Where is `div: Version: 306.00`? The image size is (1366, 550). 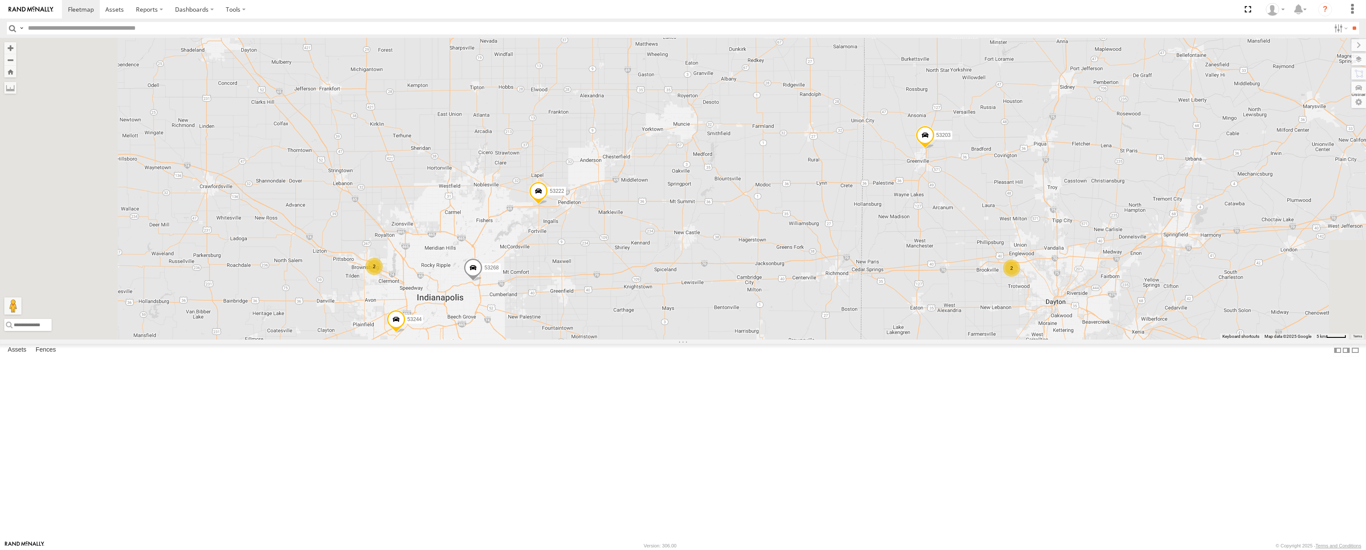
div: Version: 306.00 is located at coordinates (660, 545).